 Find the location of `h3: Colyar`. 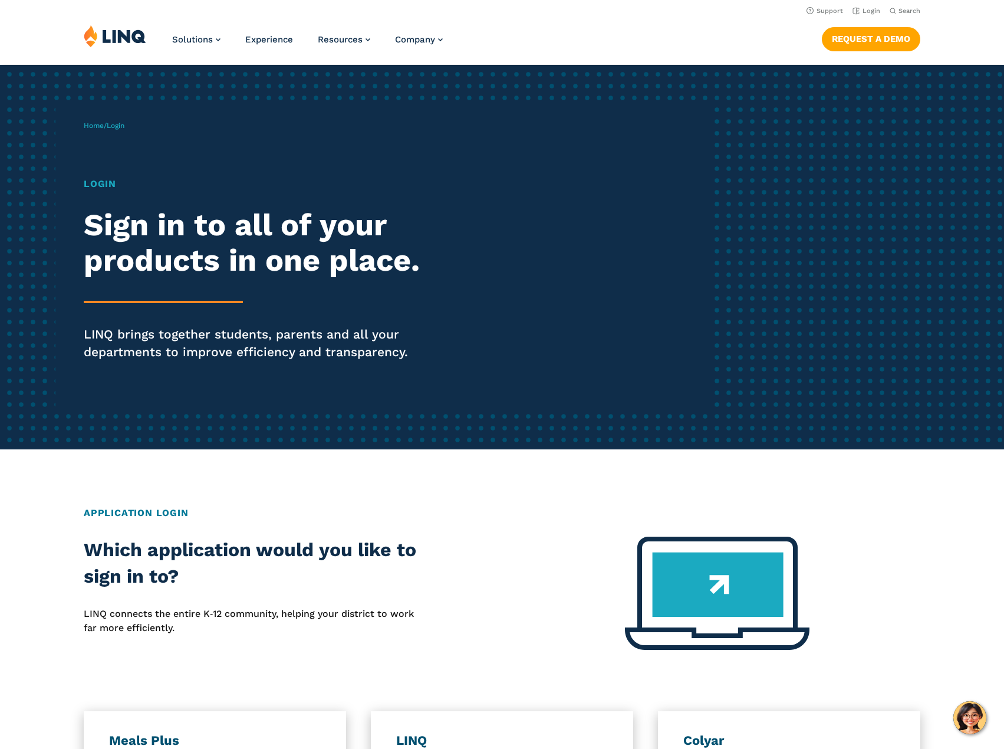

h3: Colyar is located at coordinates (789, 741).